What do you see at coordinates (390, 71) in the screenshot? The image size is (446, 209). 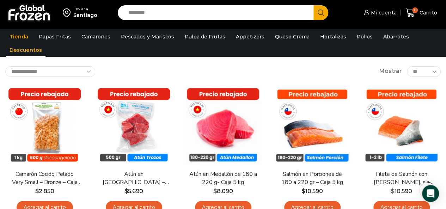 I see `span: Mostrar` at bounding box center [390, 71].